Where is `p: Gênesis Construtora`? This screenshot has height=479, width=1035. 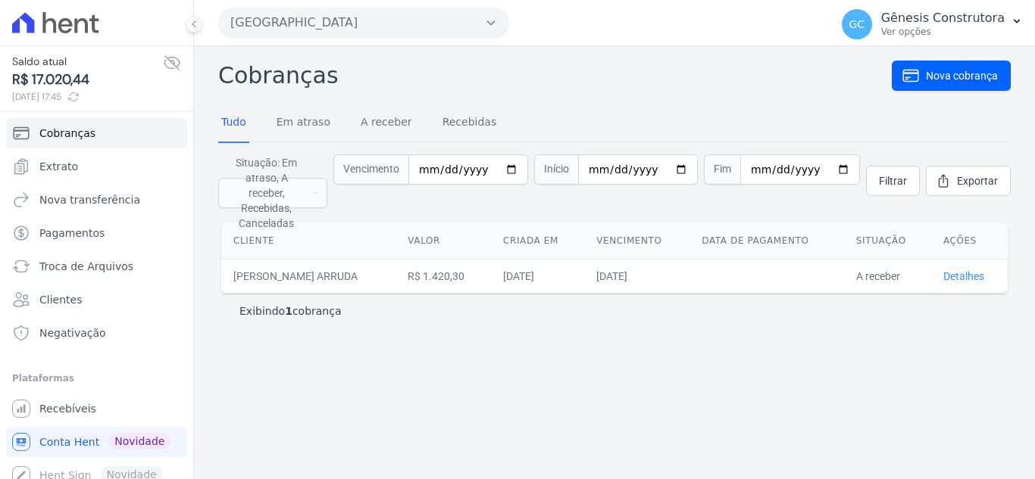 p: Gênesis Construtora is located at coordinates (942, 18).